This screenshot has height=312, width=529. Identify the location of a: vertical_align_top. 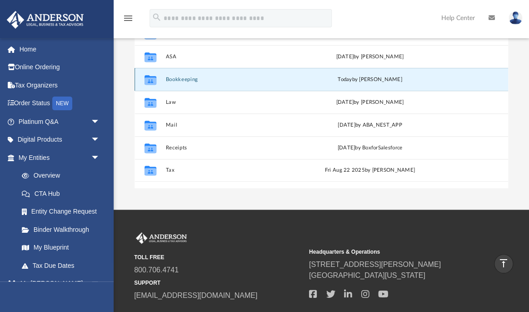
(504, 263).